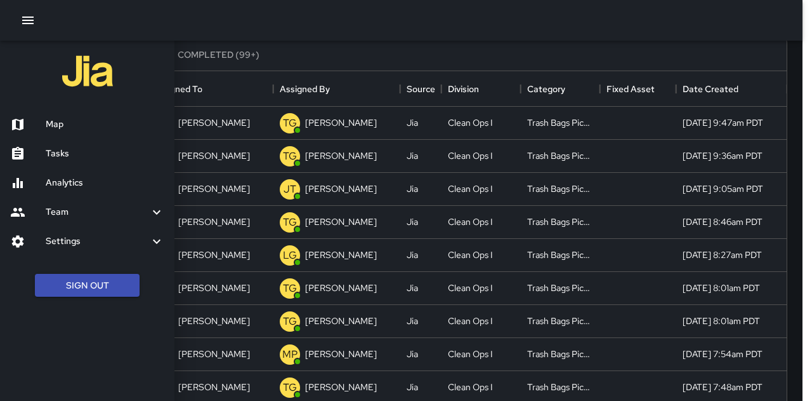 This screenshot has height=401, width=812. What do you see at coordinates (105, 154) in the screenshot?
I see `h6: Tasks` at bounding box center [105, 154].